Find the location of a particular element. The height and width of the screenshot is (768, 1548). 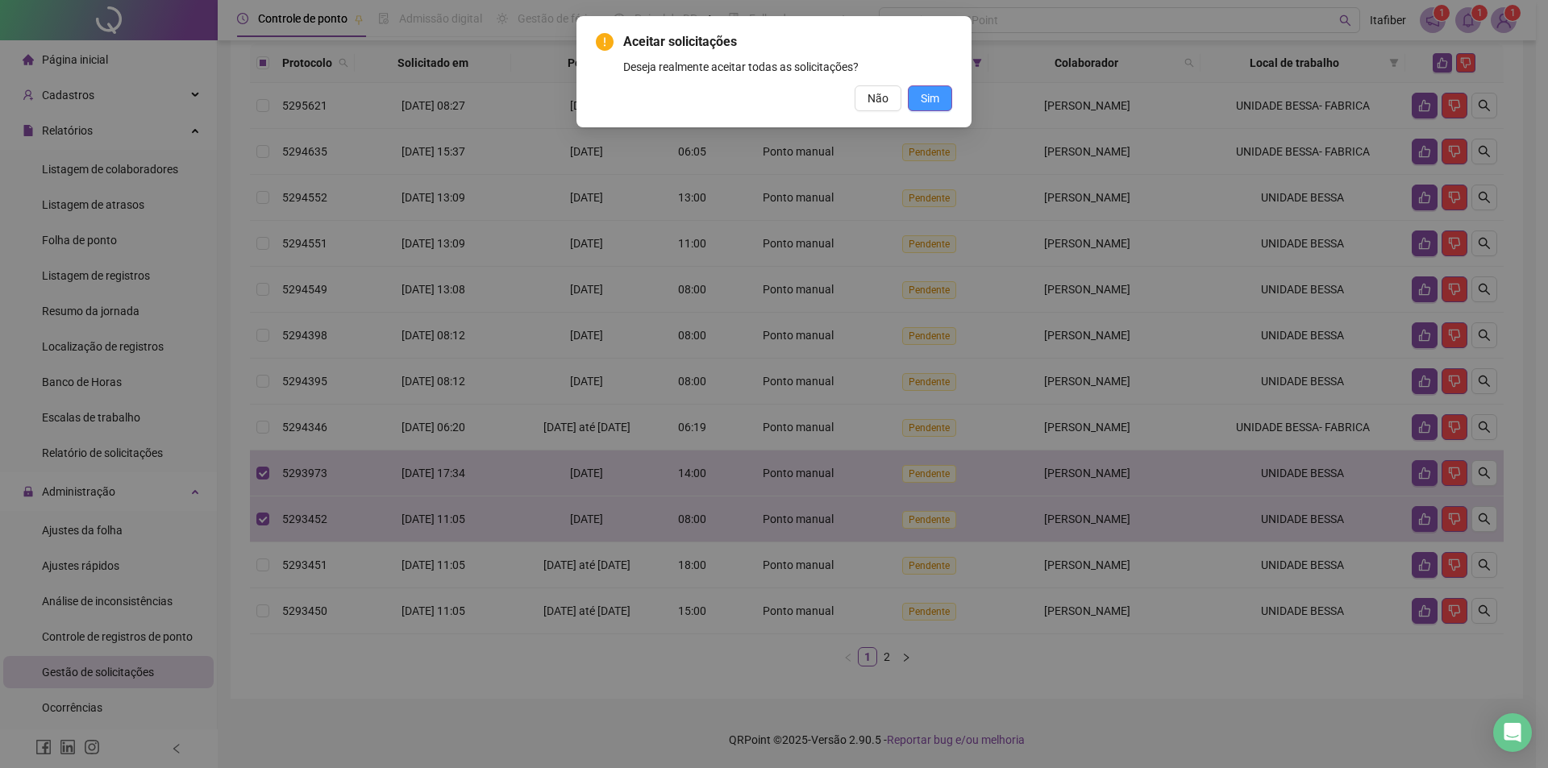

div: Deseja realmente aceitar todas as solicitações? is located at coordinates (788, 67).